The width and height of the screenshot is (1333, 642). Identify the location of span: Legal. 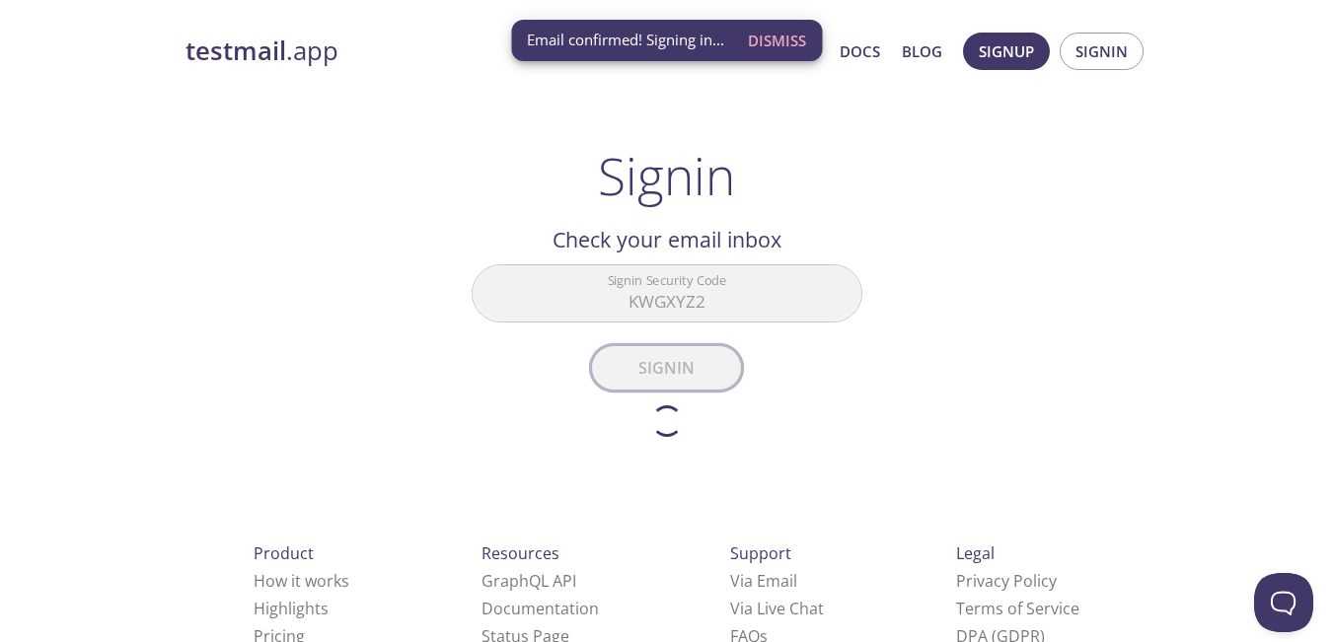
(975, 554).